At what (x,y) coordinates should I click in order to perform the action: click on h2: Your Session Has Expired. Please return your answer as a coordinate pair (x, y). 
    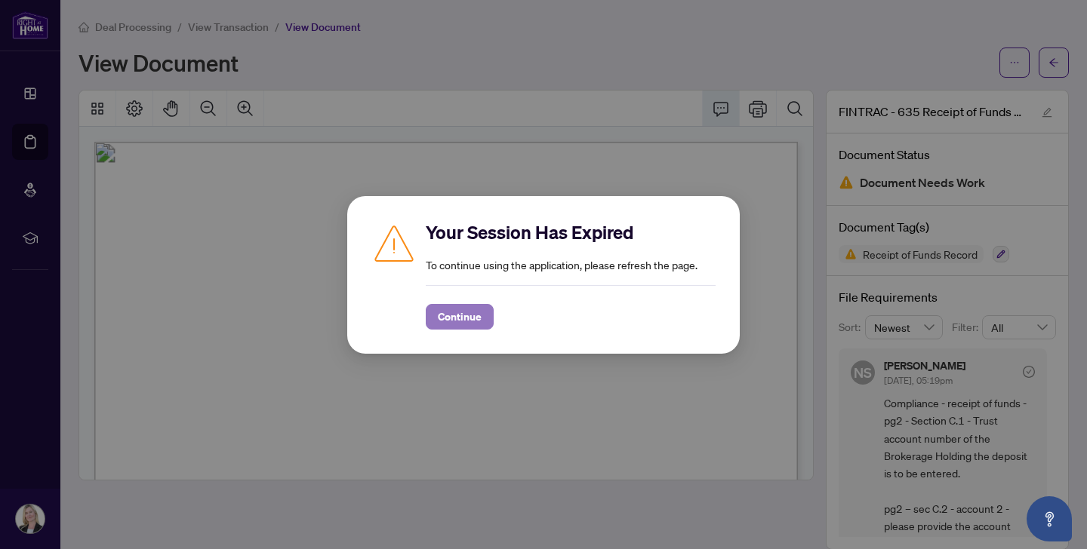
    Looking at the image, I should click on (570, 232).